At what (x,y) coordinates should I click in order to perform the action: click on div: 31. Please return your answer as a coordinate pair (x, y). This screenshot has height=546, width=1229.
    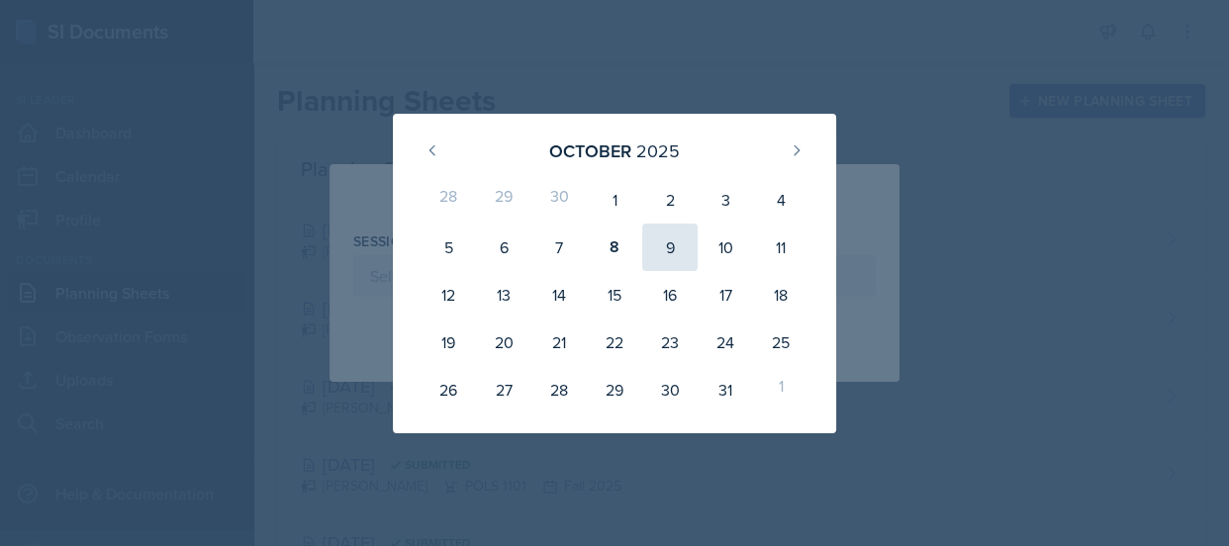
    Looking at the image, I should click on (726, 390).